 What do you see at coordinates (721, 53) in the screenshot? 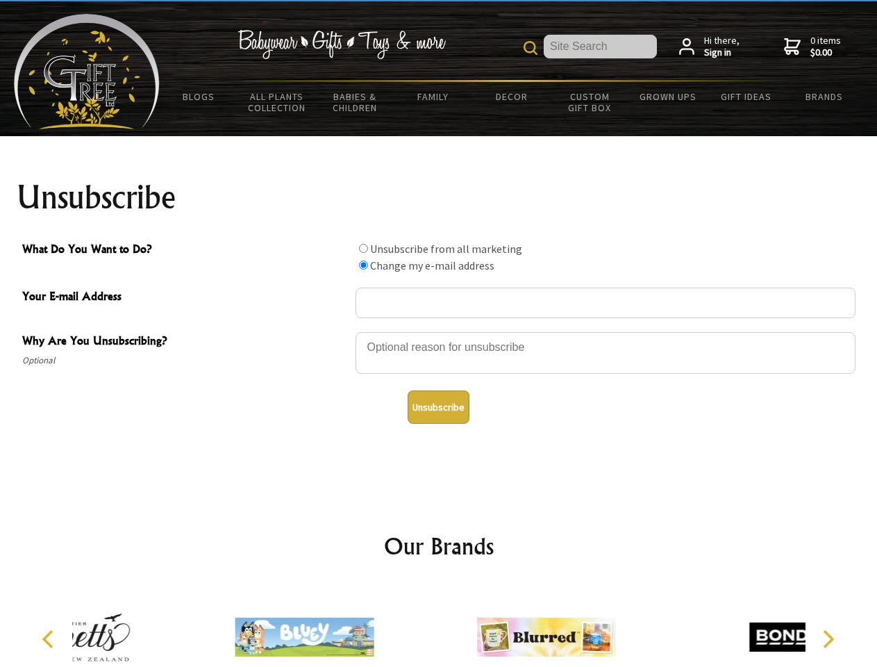
I see `strong: Sign in` at bounding box center [721, 53].